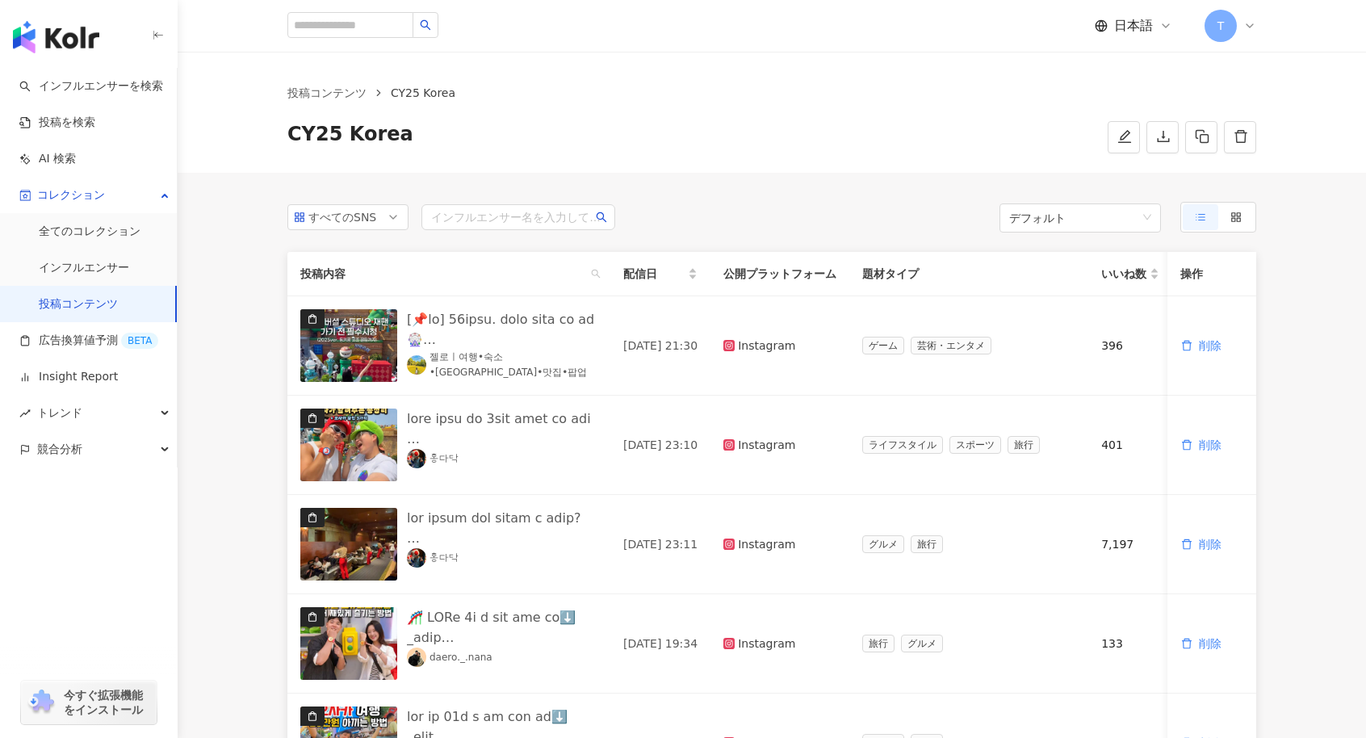  Describe the element at coordinates (1131, 644) in the screenshot. I see `div: 133` at that location.